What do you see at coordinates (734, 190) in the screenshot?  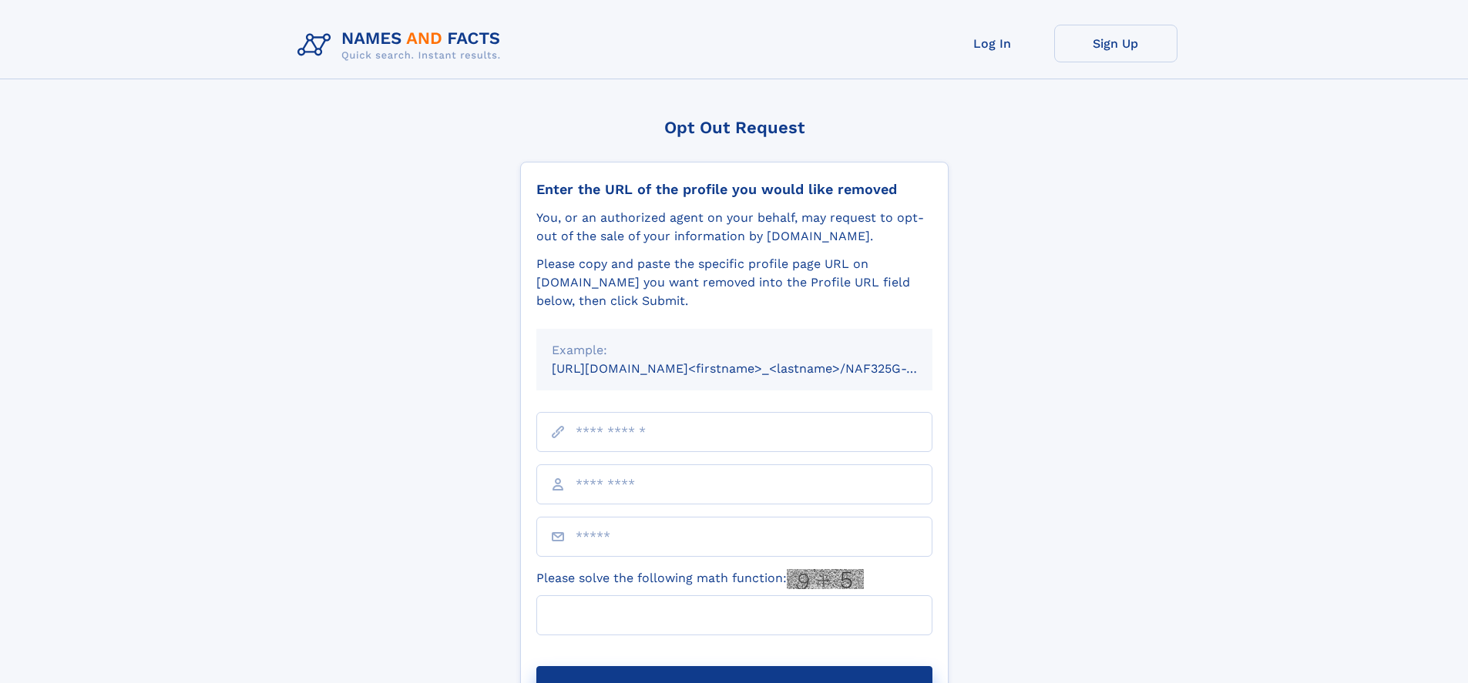 I see `div: Enter the URL of the profile you would like removed` at bounding box center [734, 190].